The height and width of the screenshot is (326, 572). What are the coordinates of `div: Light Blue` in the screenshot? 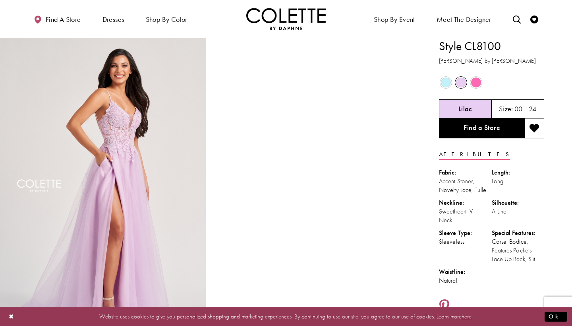 It's located at (446, 82).